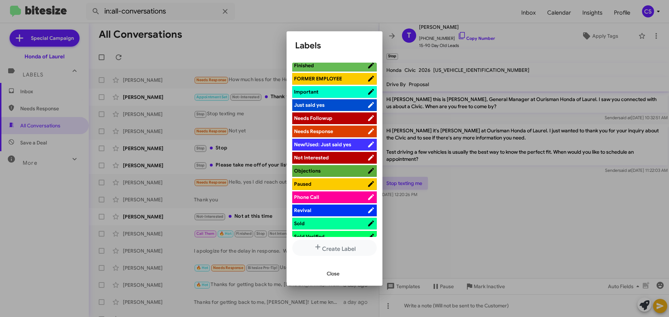  Describe the element at coordinates (304, 65) in the screenshot. I see `span: Finished` at that location.